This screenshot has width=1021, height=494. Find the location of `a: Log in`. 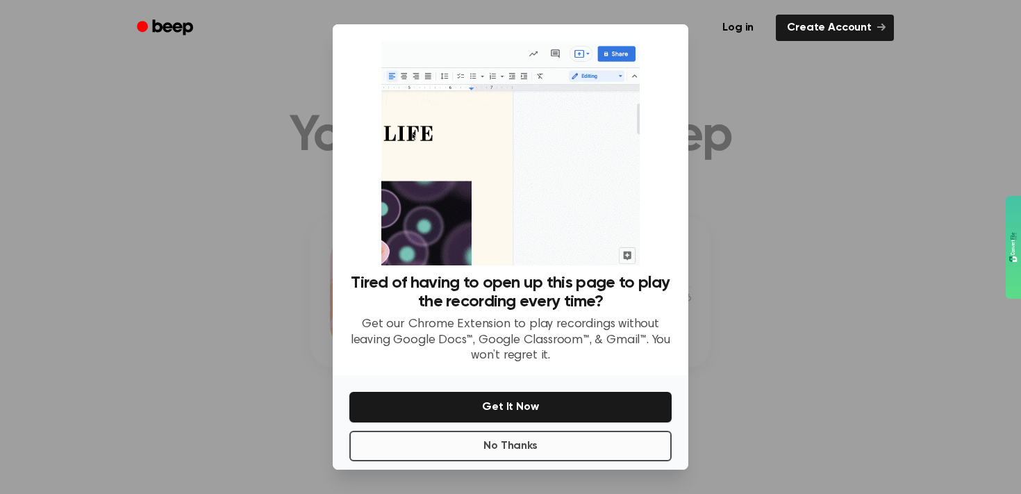

a: Log in is located at coordinates (737, 28).